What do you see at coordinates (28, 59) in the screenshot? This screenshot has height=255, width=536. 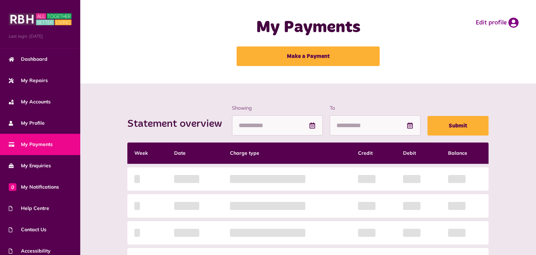 I see `span: Dashboard` at bounding box center [28, 59].